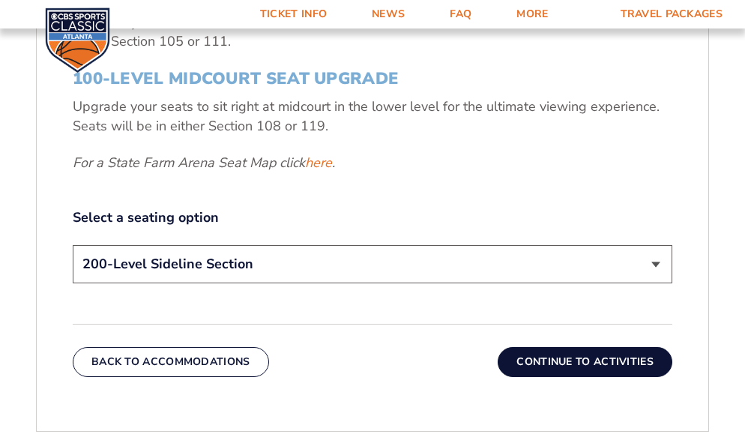 Image resolution: width=745 pixels, height=446 pixels. Describe the element at coordinates (372, 217) in the screenshot. I see `label: Select a seating option` at that location.